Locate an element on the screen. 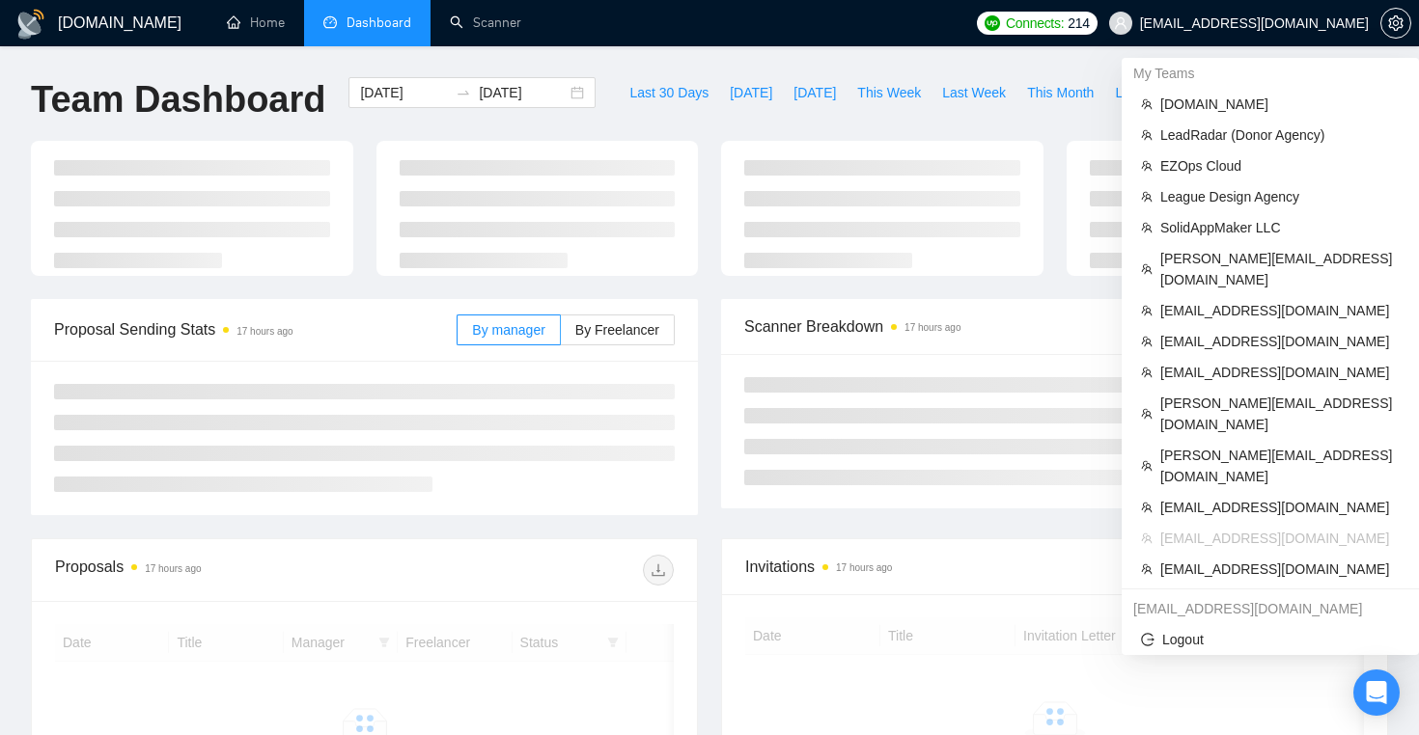  a: searchScanner is located at coordinates (485, 22).